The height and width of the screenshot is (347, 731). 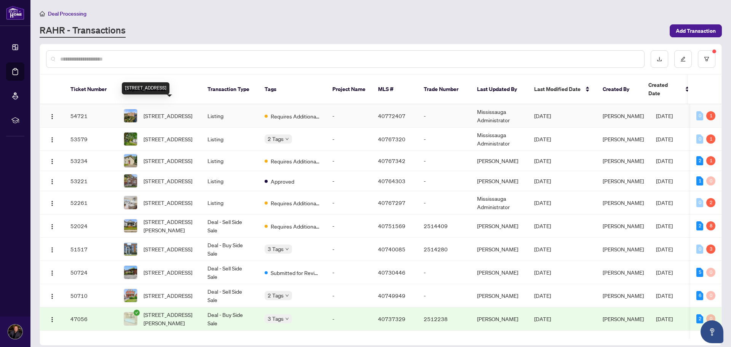 What do you see at coordinates (91, 249) in the screenshot?
I see `td: 51517` at bounding box center [91, 249].